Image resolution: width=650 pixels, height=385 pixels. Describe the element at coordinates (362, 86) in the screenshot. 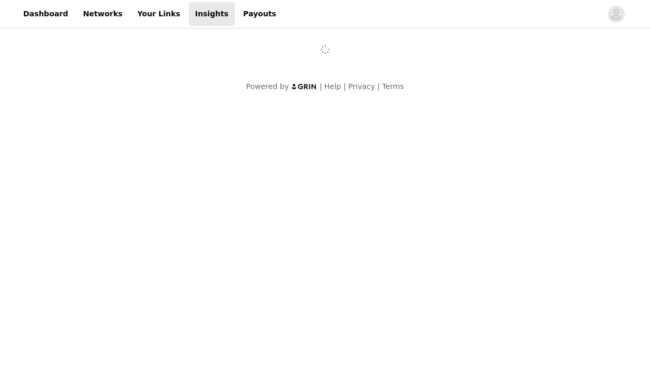

I see `a: Privacy` at that location.